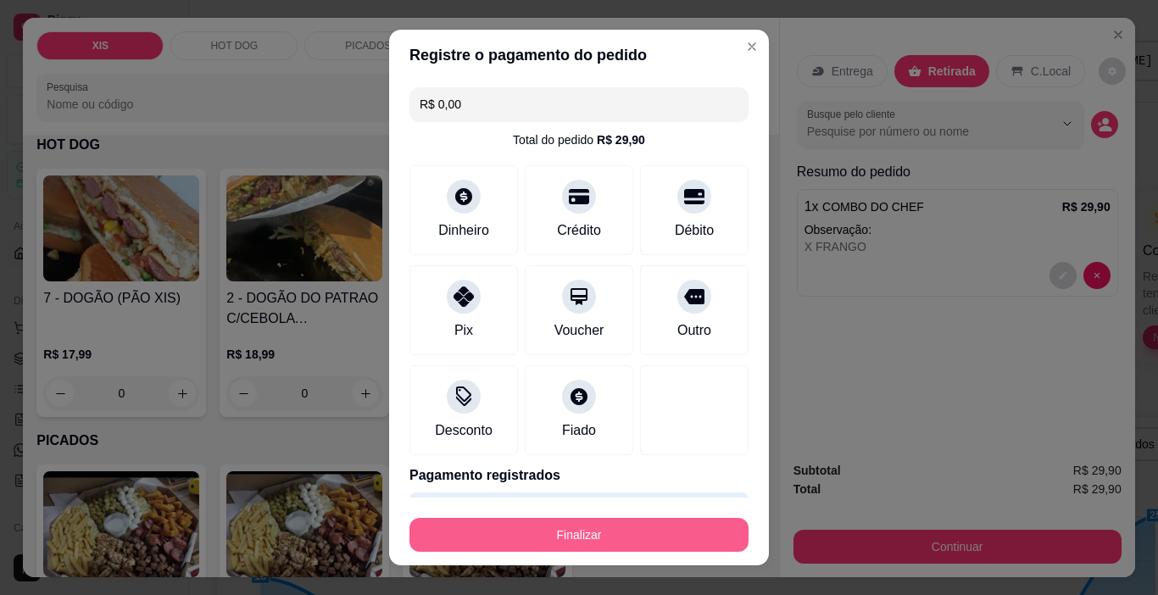 This screenshot has height=595, width=1158. Describe the element at coordinates (579, 431) in the screenshot. I see `div: Fiado` at that location.